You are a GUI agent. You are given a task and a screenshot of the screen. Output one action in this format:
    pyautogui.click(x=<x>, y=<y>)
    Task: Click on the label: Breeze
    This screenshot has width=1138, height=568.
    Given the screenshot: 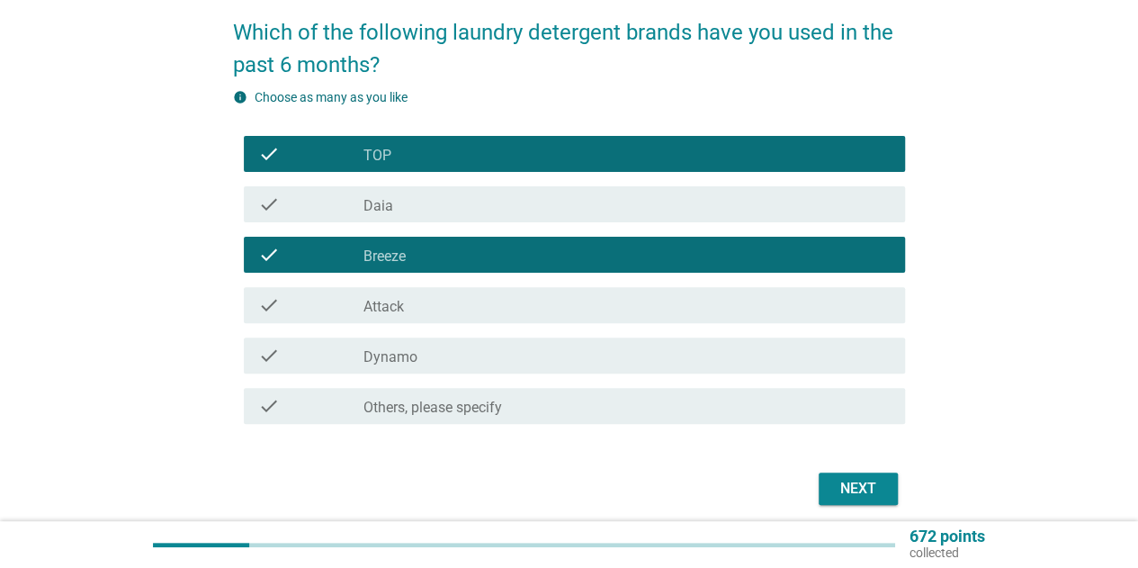 What is the action you would take?
    pyautogui.click(x=384, y=256)
    